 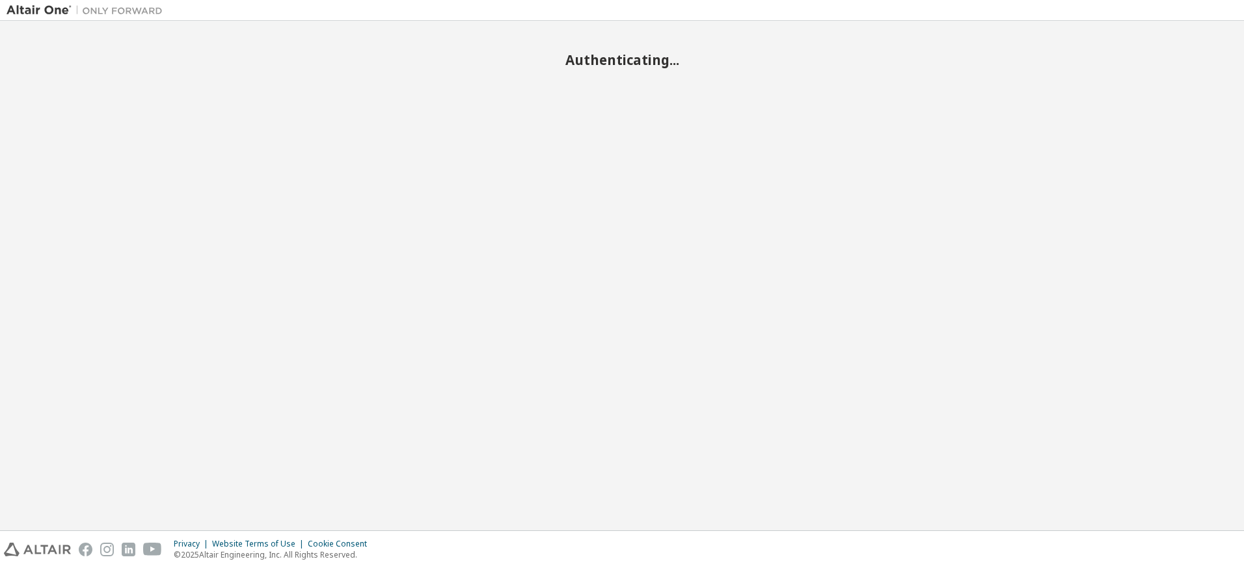 What do you see at coordinates (107, 550) in the screenshot?
I see `img: instagram.svg` at bounding box center [107, 550].